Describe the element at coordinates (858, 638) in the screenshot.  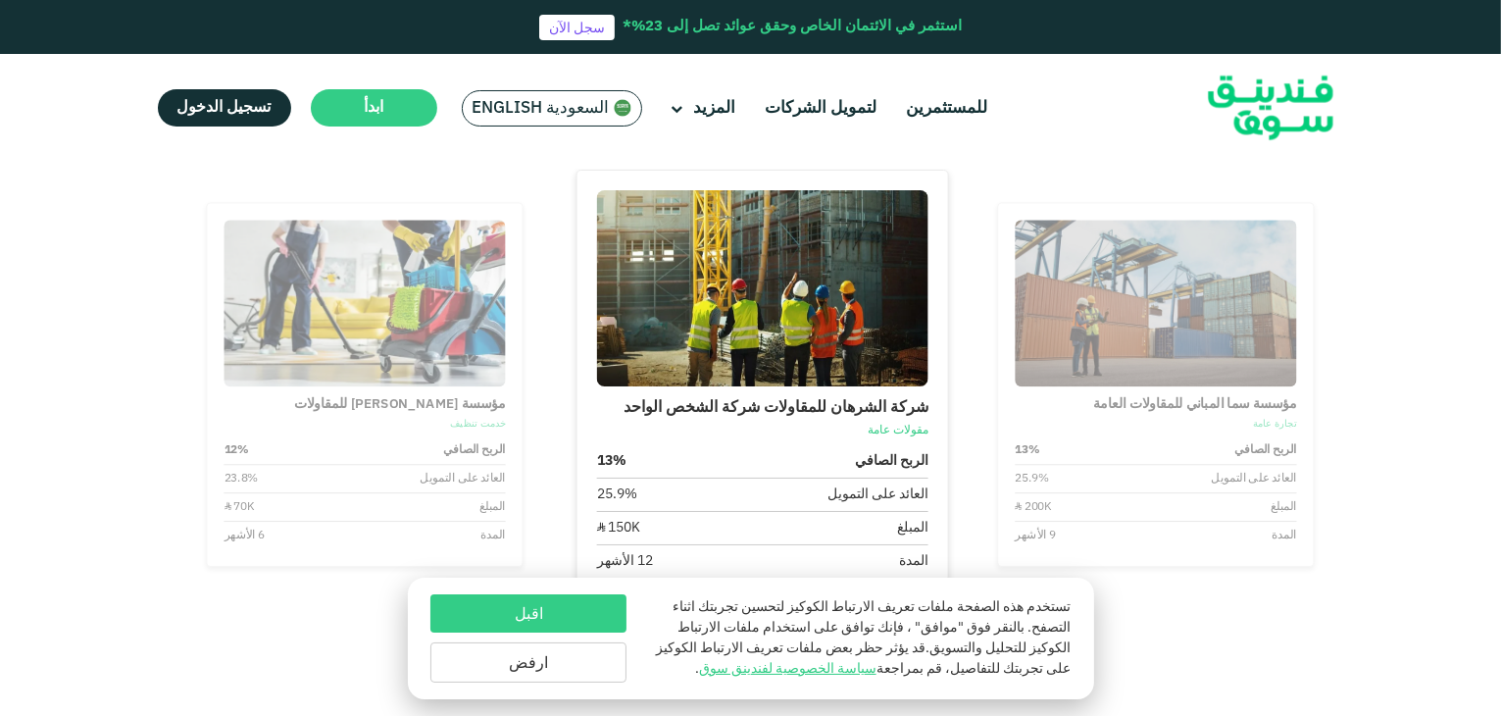
I see `p: تستخدم هذه الصفحة ملفات تعريف الارتباط الكوكيز لتحسين تجربتك اثناء التصفح. بالنقر فوق "موافق" ، ف...` at that location.